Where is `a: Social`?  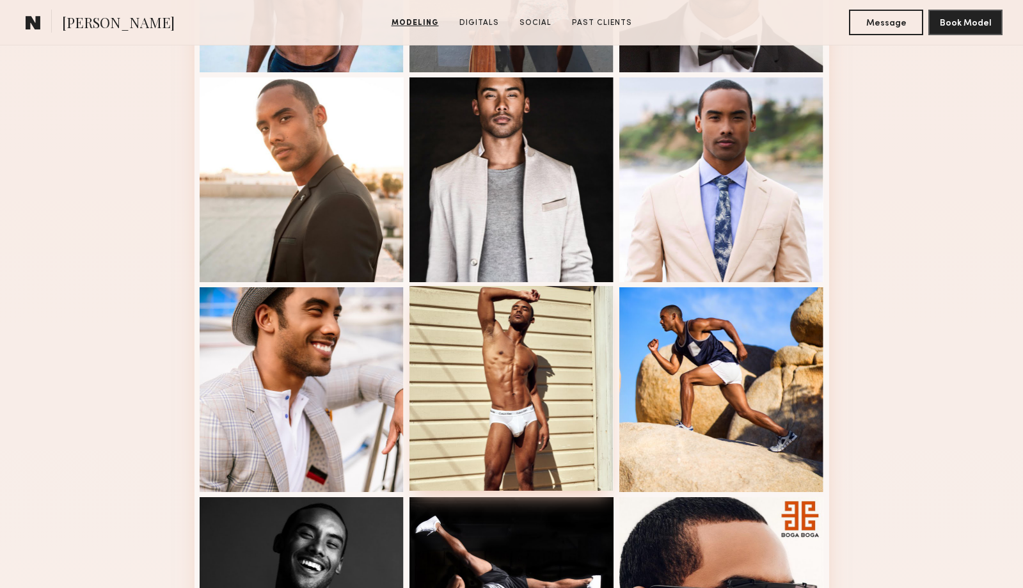
a: Social is located at coordinates (535, 23).